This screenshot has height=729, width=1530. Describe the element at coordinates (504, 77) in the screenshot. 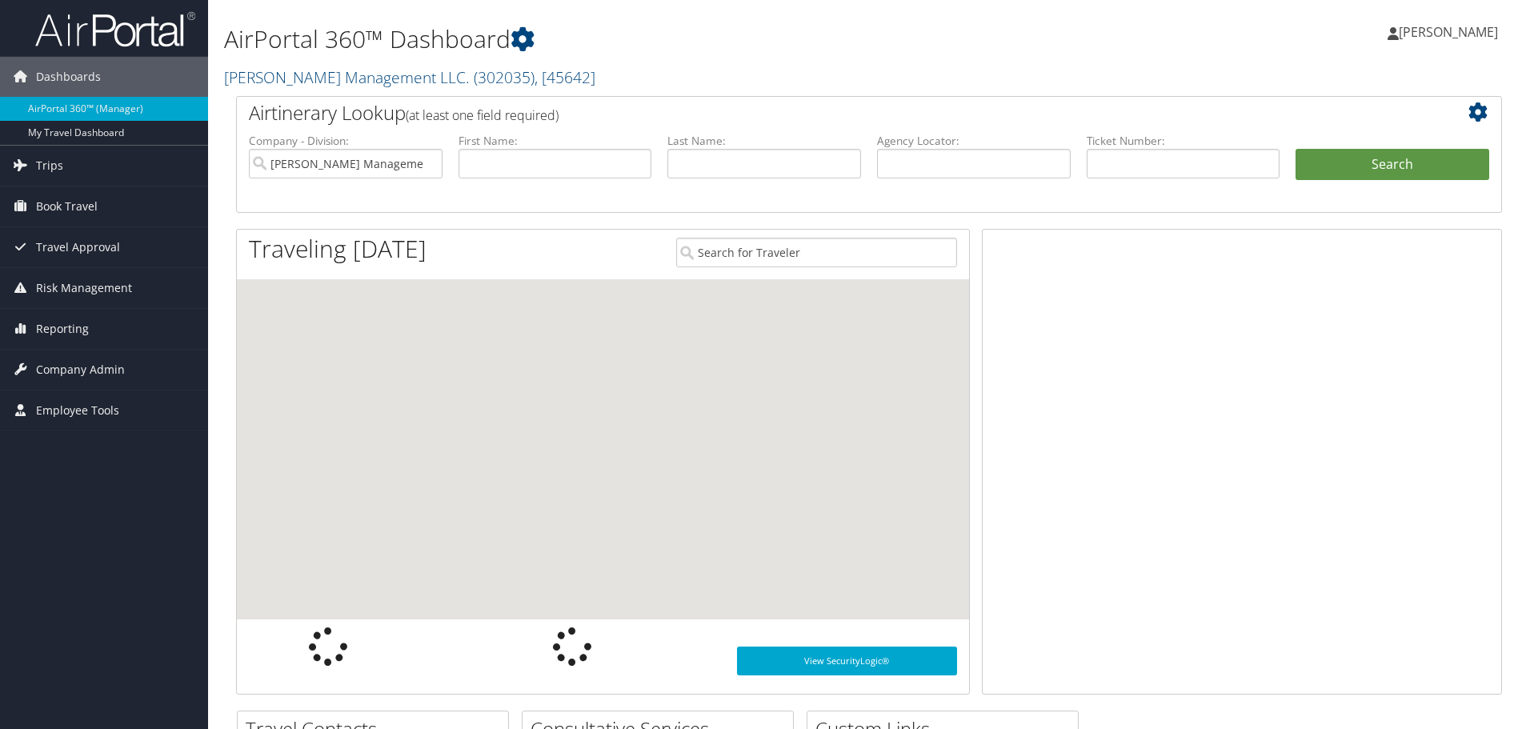

I see `span: ( 302035 )` at that location.